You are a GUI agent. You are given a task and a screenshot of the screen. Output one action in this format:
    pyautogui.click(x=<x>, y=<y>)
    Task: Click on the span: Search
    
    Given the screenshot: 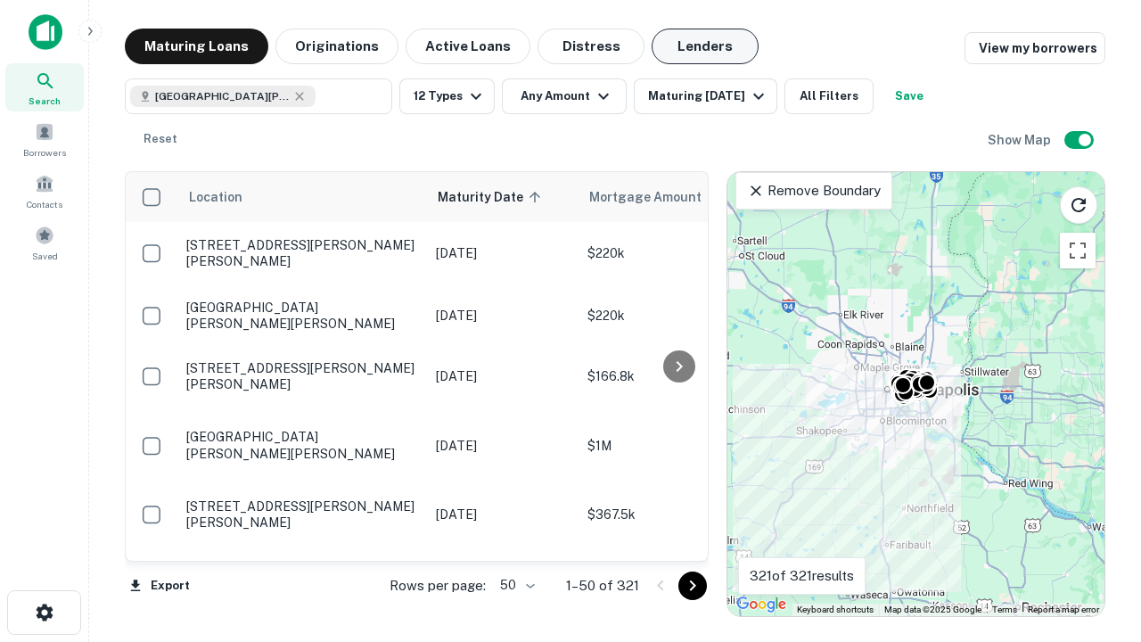 What is the action you would take?
    pyautogui.click(x=45, y=101)
    